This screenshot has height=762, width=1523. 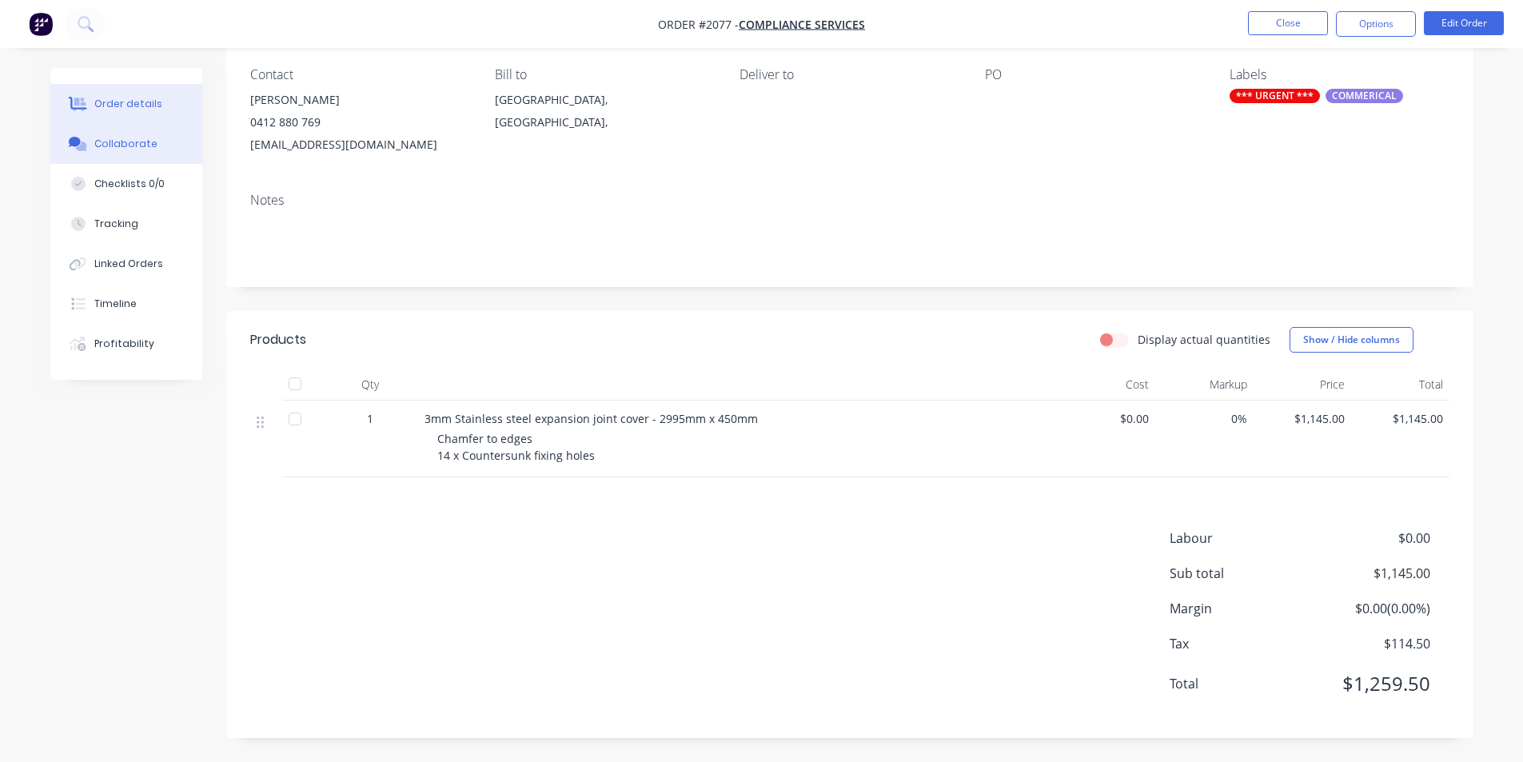 What do you see at coordinates (126, 224) in the screenshot?
I see `button: Tracking` at bounding box center [126, 224].